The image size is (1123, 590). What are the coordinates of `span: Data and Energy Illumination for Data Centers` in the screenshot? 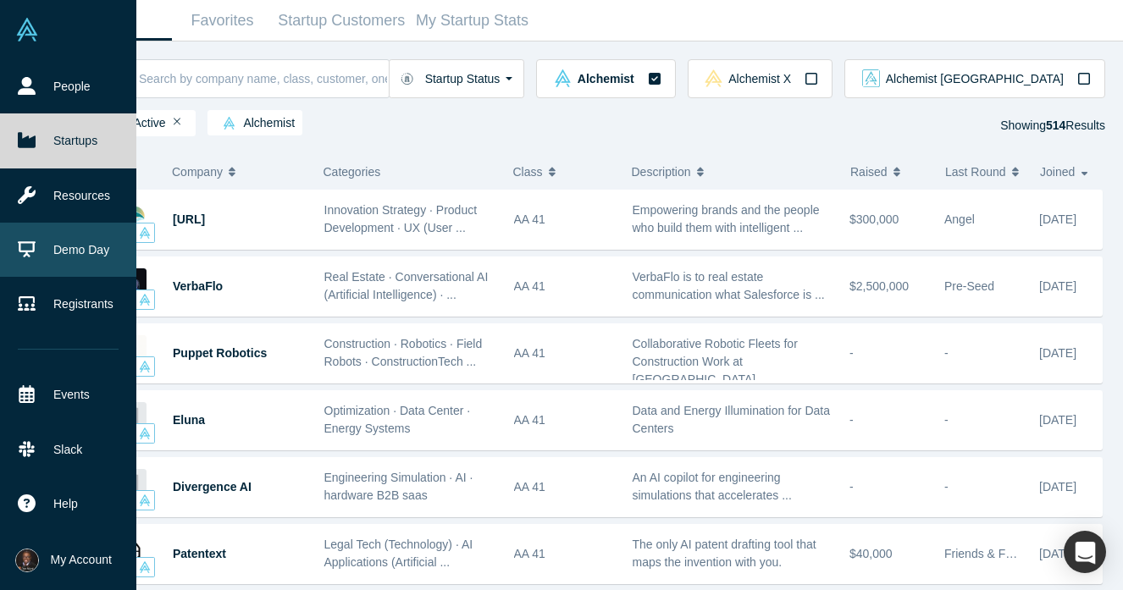 It's located at (731, 419).